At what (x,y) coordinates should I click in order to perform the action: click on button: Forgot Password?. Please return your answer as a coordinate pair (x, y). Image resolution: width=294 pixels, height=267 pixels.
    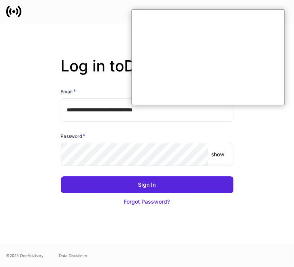
    Looking at the image, I should click on (147, 201).